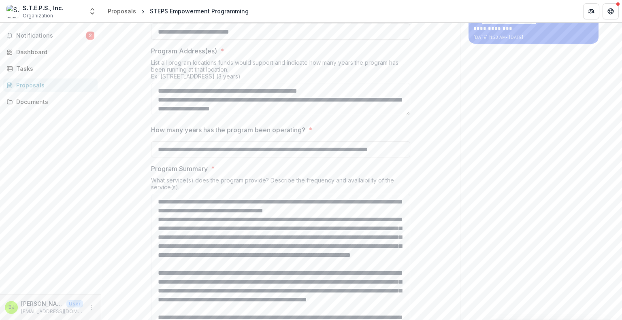 The image size is (622, 320). I want to click on p: Program Summary, so click(179, 169).